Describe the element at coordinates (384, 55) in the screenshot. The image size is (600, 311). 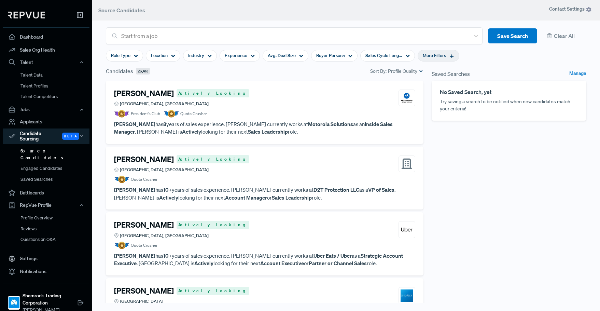
I see `span: Sales Cycle Length` at that location.